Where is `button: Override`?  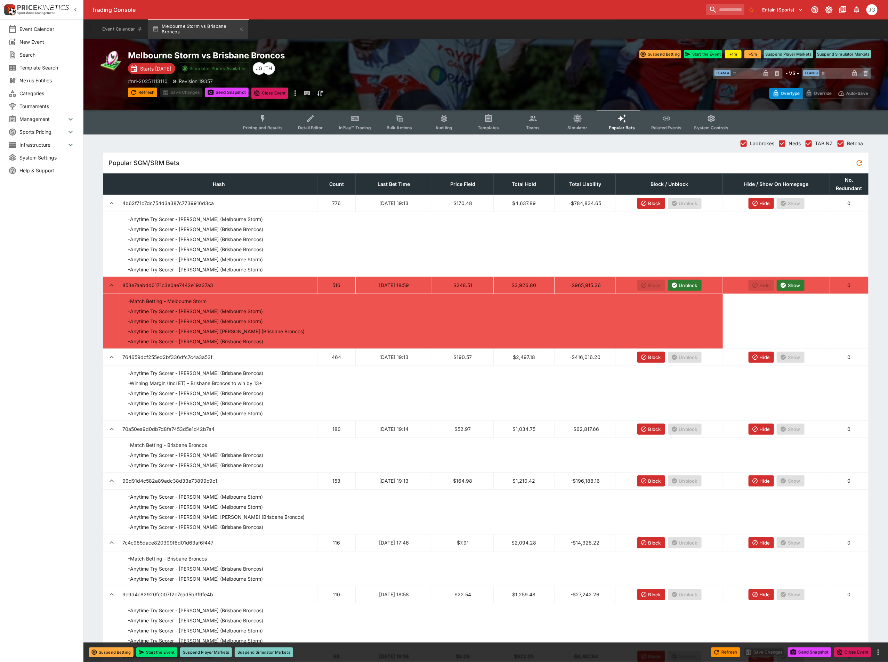
button: Override is located at coordinates (818, 93).